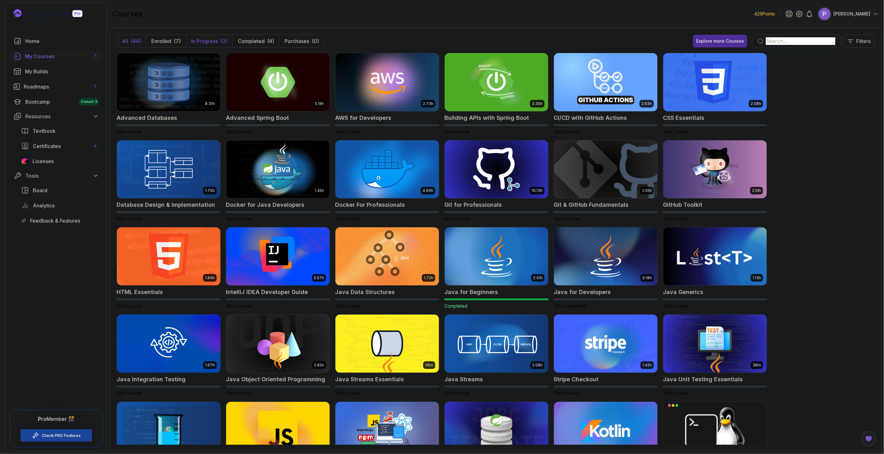 This screenshot has height=454, width=884. Describe the element at coordinates (497, 343) in the screenshot. I see `img: Java Streams card` at that location.